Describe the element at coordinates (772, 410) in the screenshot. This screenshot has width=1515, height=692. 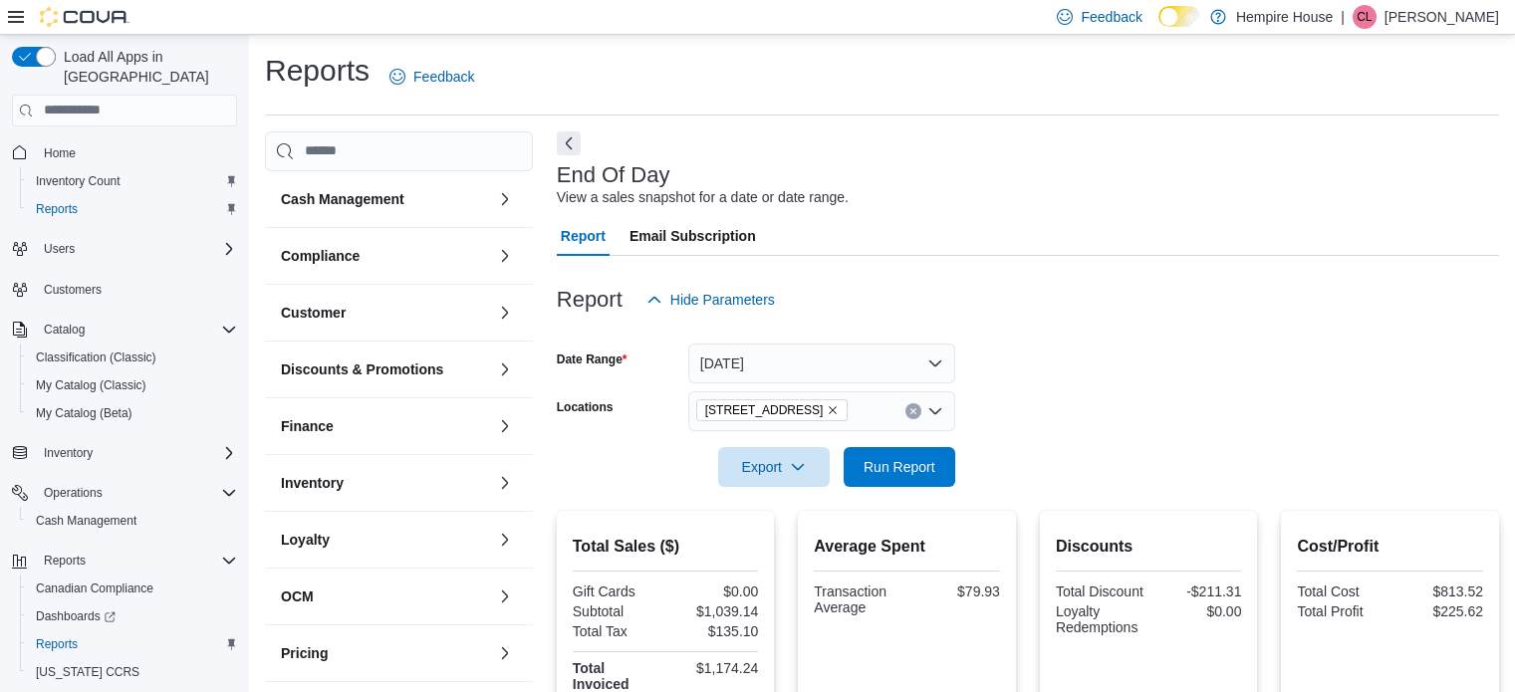
I see `span: 59 First Street` at that location.